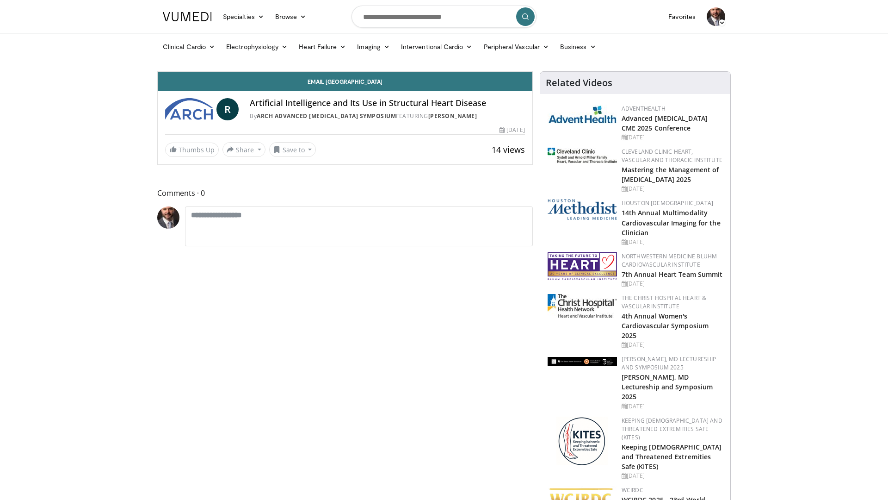 The image size is (888, 500). I want to click on img: 32b1860c-ff7d-4915-9d2b-64ca529f373e.jpg.150x105_q85_autocrop_double_scale_upscale_version-0.2.jpg, so click(583, 305).